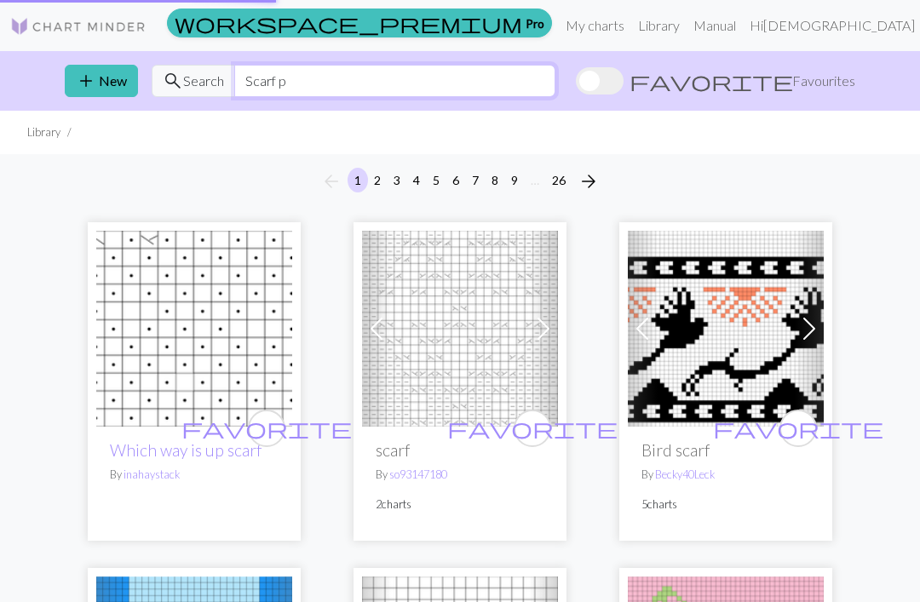 The height and width of the screenshot is (602, 920). I want to click on button: 2, so click(377, 180).